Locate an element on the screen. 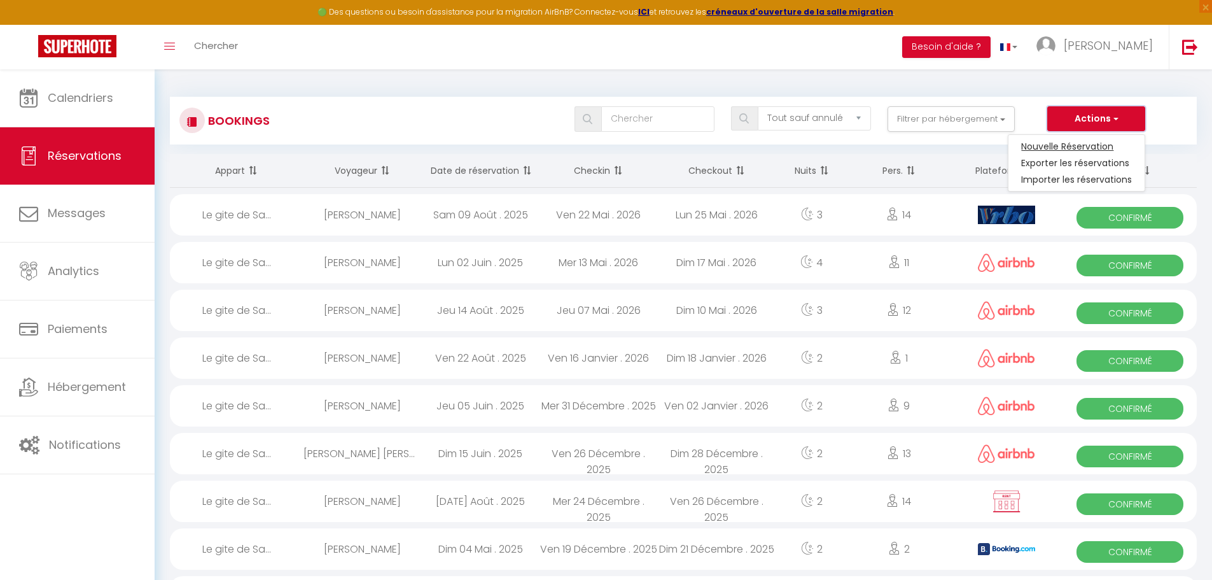 This screenshot has width=1212, height=580. a: ICI is located at coordinates (644, 11).